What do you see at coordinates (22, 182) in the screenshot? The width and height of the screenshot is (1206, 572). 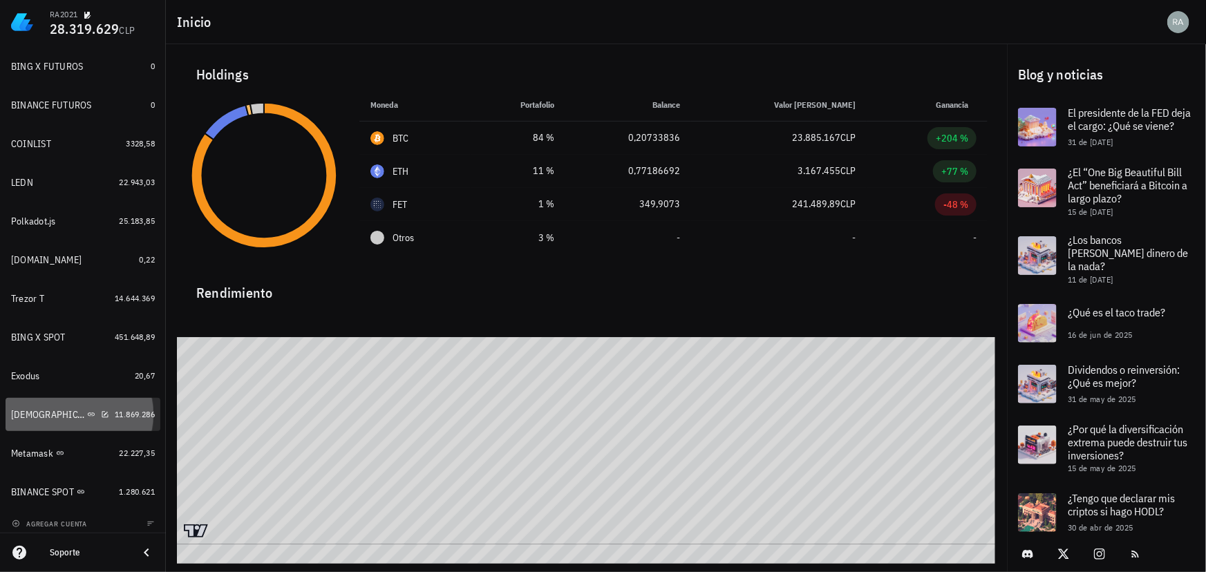 I see `div: LEDN` at bounding box center [22, 182].